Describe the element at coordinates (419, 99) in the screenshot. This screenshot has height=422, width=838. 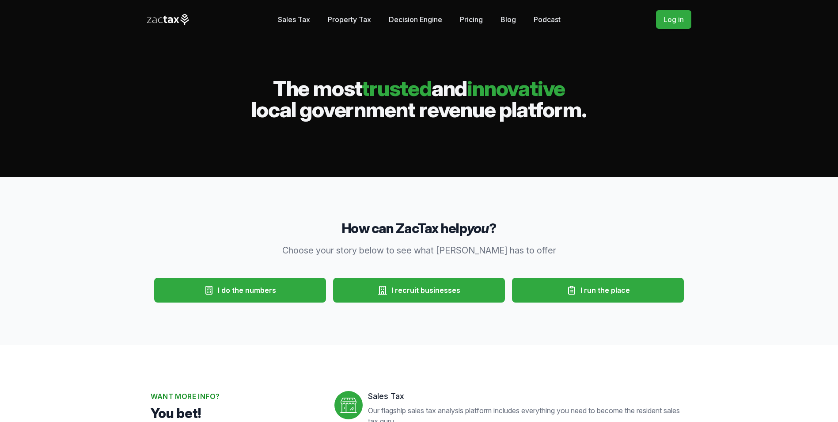
I see `h2: The most and local government revenue platform.` at that location.